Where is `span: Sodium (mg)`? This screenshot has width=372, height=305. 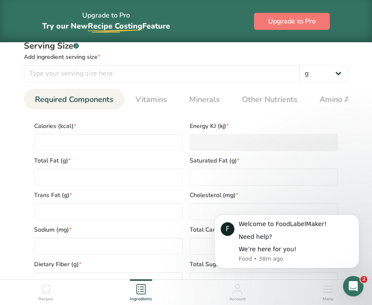
span: Sodium (mg) is located at coordinates (108, 229).